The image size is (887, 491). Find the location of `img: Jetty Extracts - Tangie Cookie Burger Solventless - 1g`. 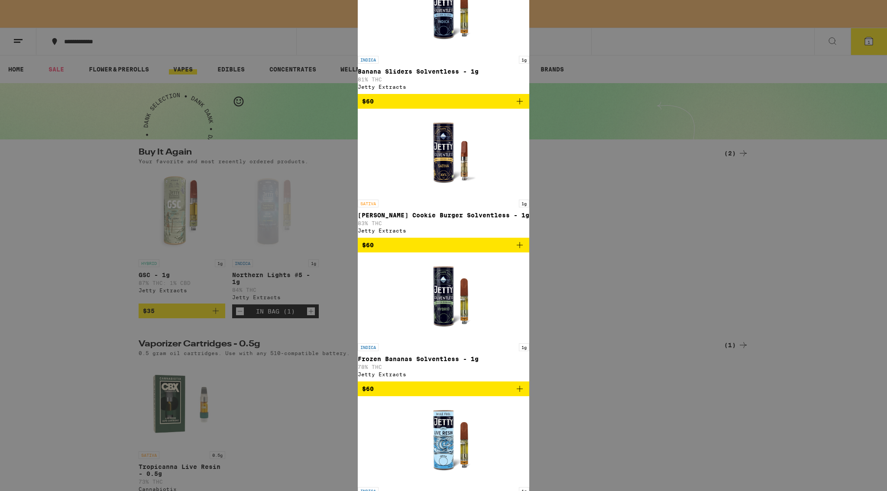

img: Jetty Extracts - Tangie Cookie Burger Solventless - 1g is located at coordinates (443, 152).